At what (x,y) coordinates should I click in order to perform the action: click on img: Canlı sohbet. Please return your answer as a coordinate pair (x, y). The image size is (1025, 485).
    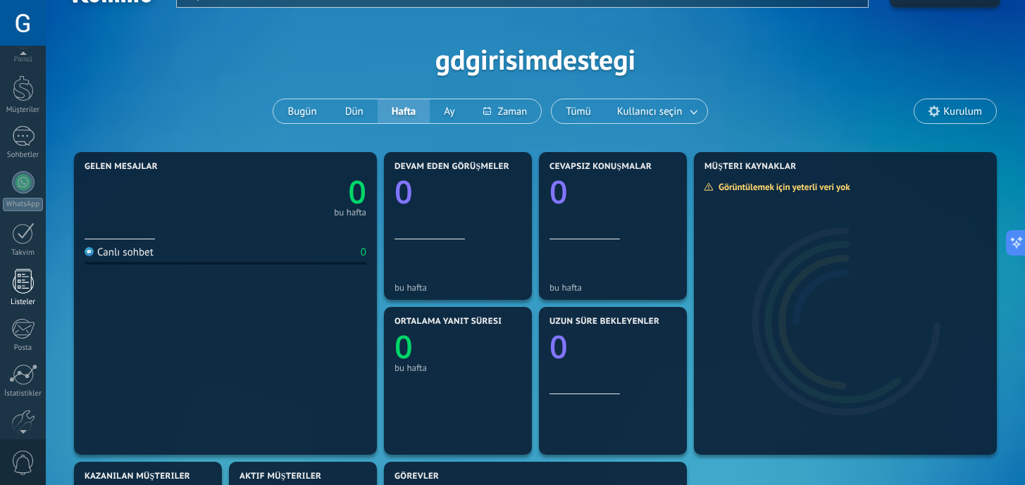
    Looking at the image, I should click on (89, 252).